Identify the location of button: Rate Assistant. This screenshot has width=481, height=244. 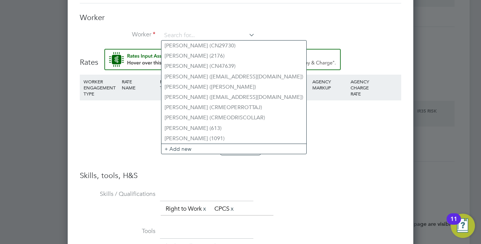
(222, 59).